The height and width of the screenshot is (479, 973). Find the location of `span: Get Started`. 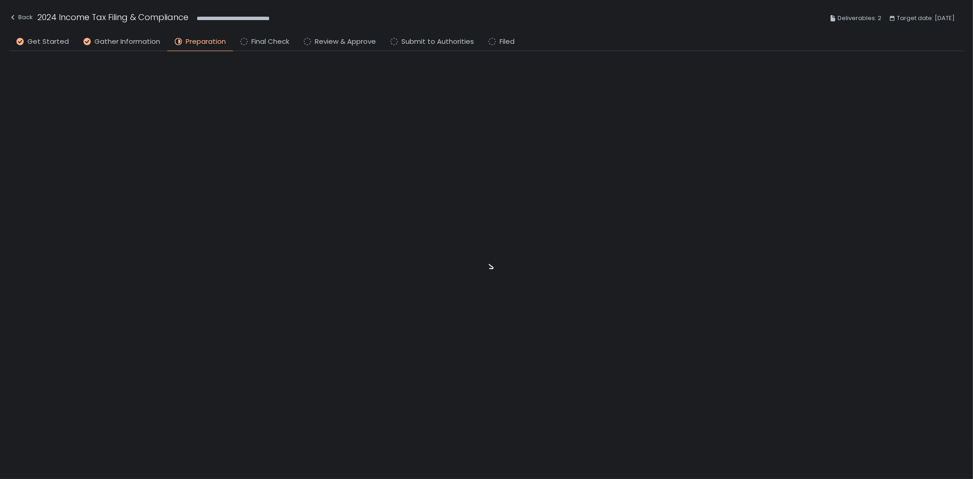

span: Get Started is located at coordinates (48, 41).